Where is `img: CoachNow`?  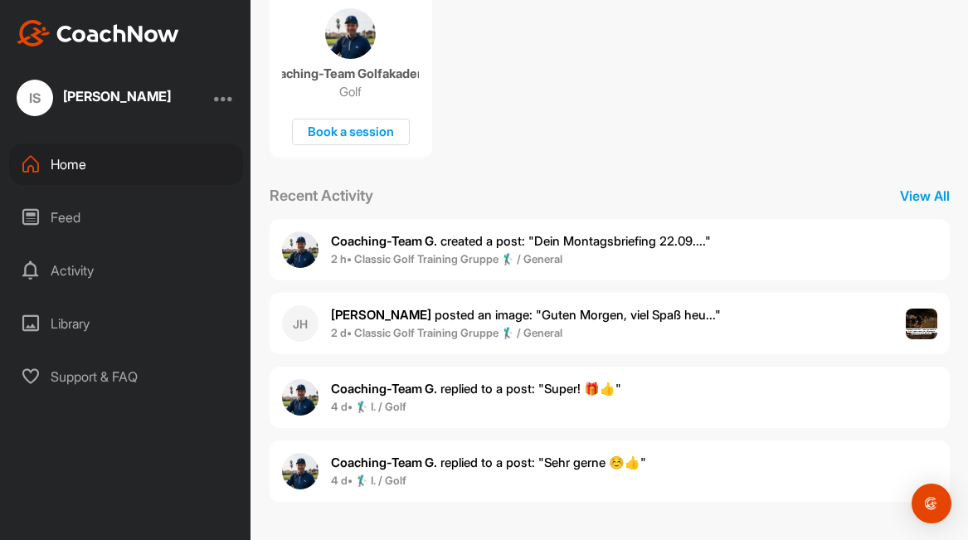
img: CoachNow is located at coordinates (98, 33).